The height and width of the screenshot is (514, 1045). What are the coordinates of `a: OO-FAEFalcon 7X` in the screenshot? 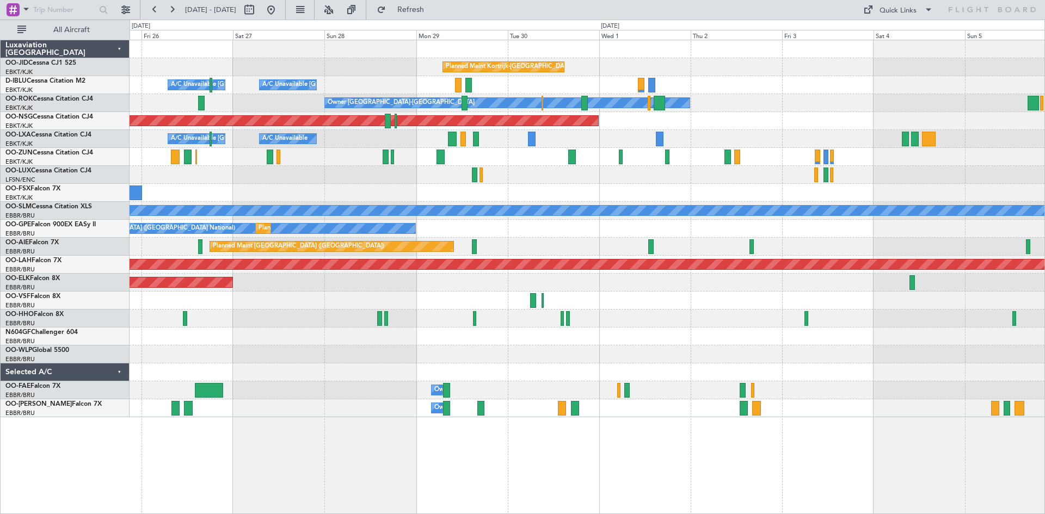 It's located at (33, 386).